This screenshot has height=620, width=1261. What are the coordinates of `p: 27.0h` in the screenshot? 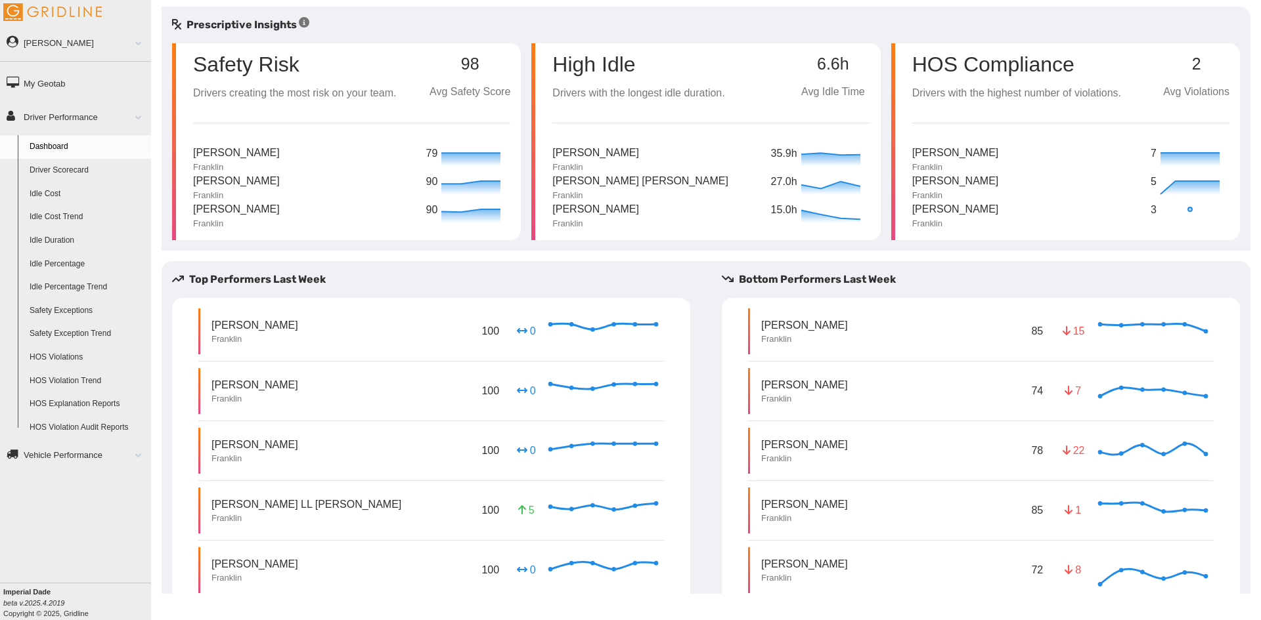 It's located at (784, 182).